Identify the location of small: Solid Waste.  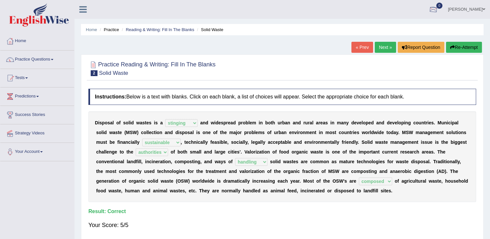
(114, 73).